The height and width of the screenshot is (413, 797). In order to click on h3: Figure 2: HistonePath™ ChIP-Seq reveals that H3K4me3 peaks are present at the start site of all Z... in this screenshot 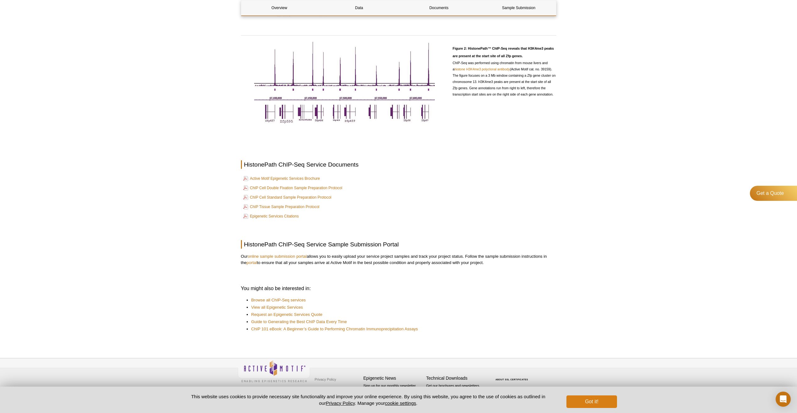, I will do `click(504, 51)`.